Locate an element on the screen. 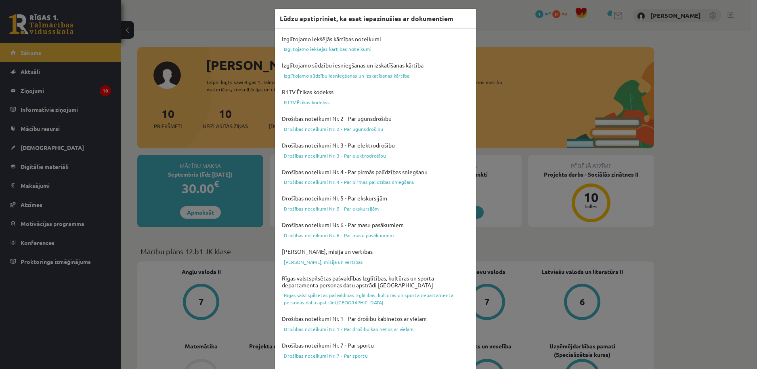 This screenshot has height=369, width=757. h4: Drošības noteikumi Nr. 6 - Par masu pasākumiem is located at coordinates (375, 224).